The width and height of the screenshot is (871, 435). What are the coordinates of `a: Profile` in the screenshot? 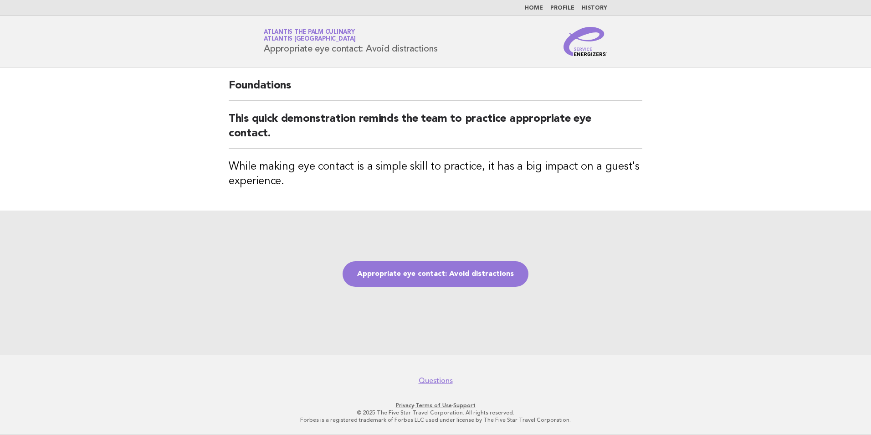 It's located at (562, 8).